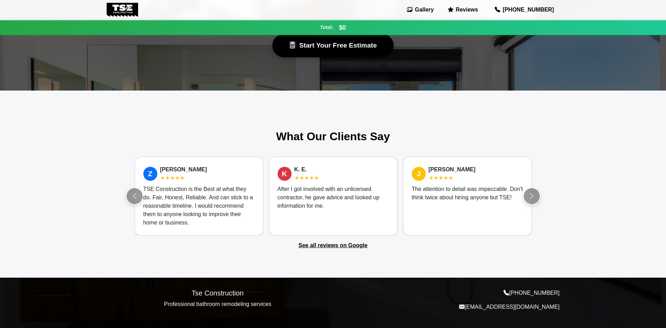 This screenshot has width=666, height=328. Describe the element at coordinates (343, 28) in the screenshot. I see `span: $0` at that location.